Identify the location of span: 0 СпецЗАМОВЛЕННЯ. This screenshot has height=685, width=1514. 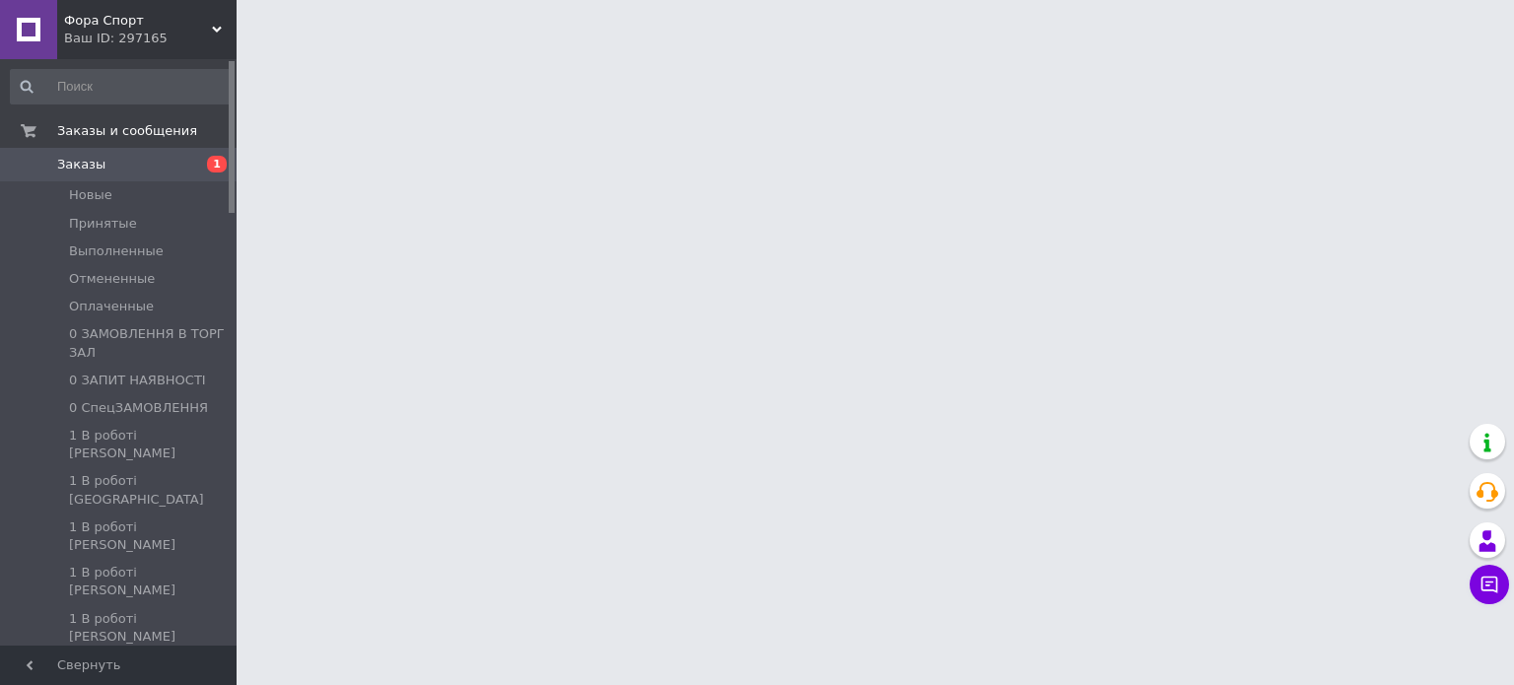
(138, 408).